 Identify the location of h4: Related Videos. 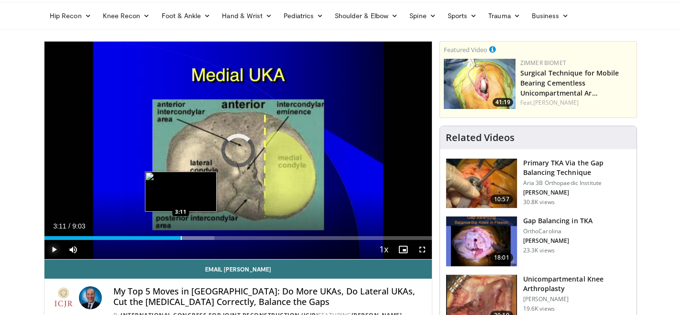
(480, 138).